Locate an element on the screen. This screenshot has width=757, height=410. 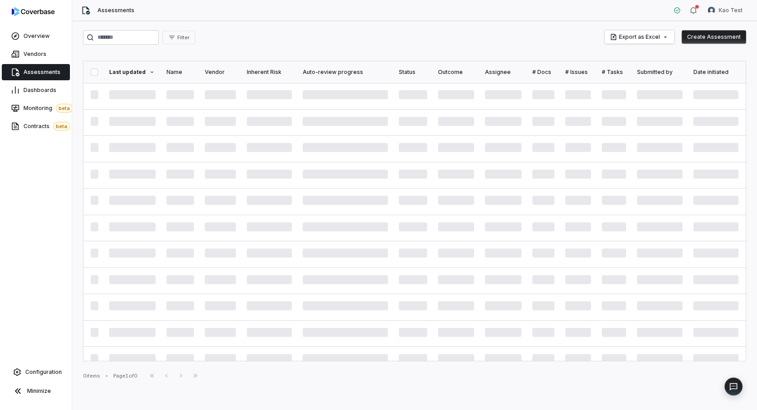
div: Status is located at coordinates (413, 72).